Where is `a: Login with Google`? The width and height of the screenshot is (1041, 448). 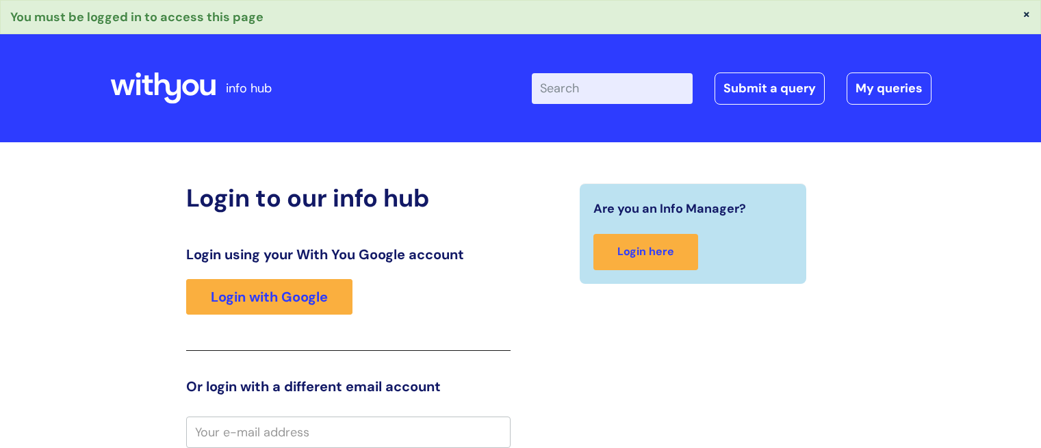
a: Login with Google is located at coordinates (269, 297).